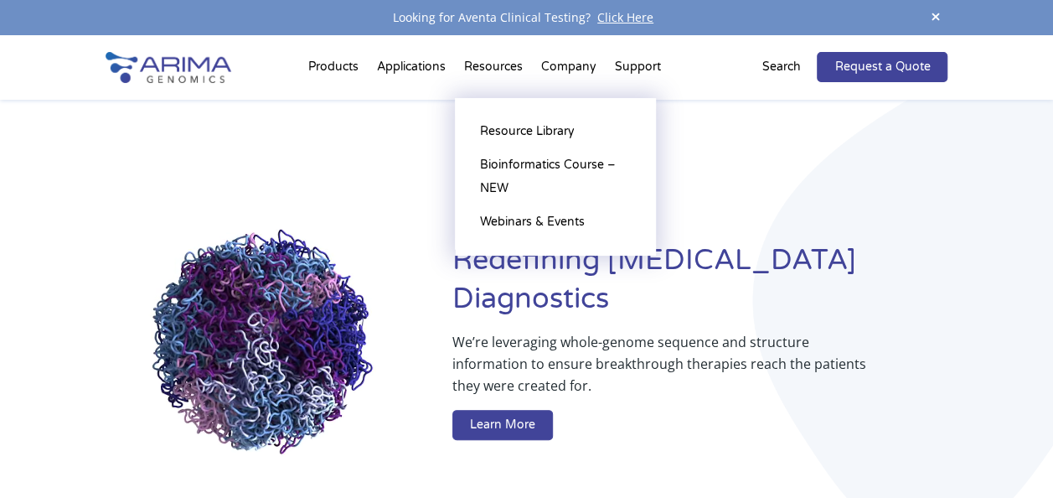 This screenshot has width=1053, height=498. Describe the element at coordinates (168, 67) in the screenshot. I see `img: Arima-Genomics-logo` at that location.